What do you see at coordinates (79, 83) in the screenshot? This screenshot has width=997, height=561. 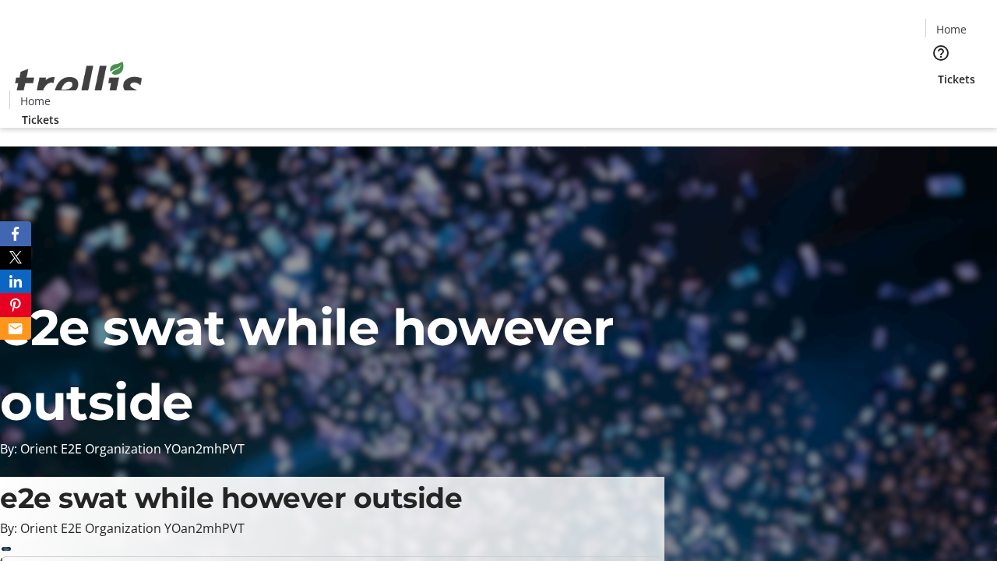 I see `img: Orient E2E Organization YOan2mhPVT's Logo` at bounding box center [79, 83].